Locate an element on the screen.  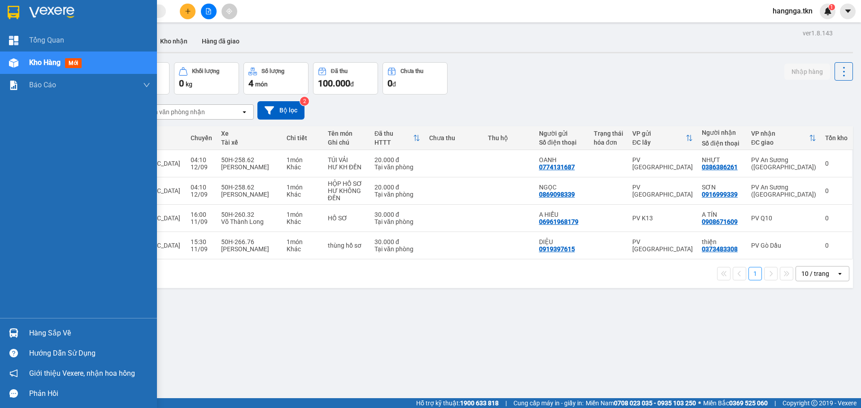
span: Miền Nam is located at coordinates (641, 403).